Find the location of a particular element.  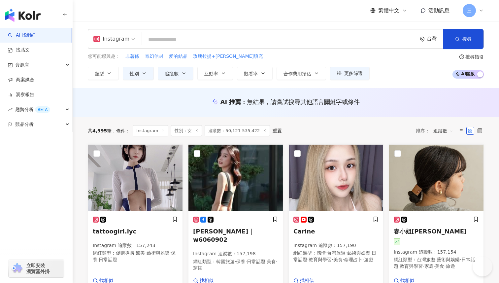

span: 趨勢分析 is located at coordinates (33, 109).